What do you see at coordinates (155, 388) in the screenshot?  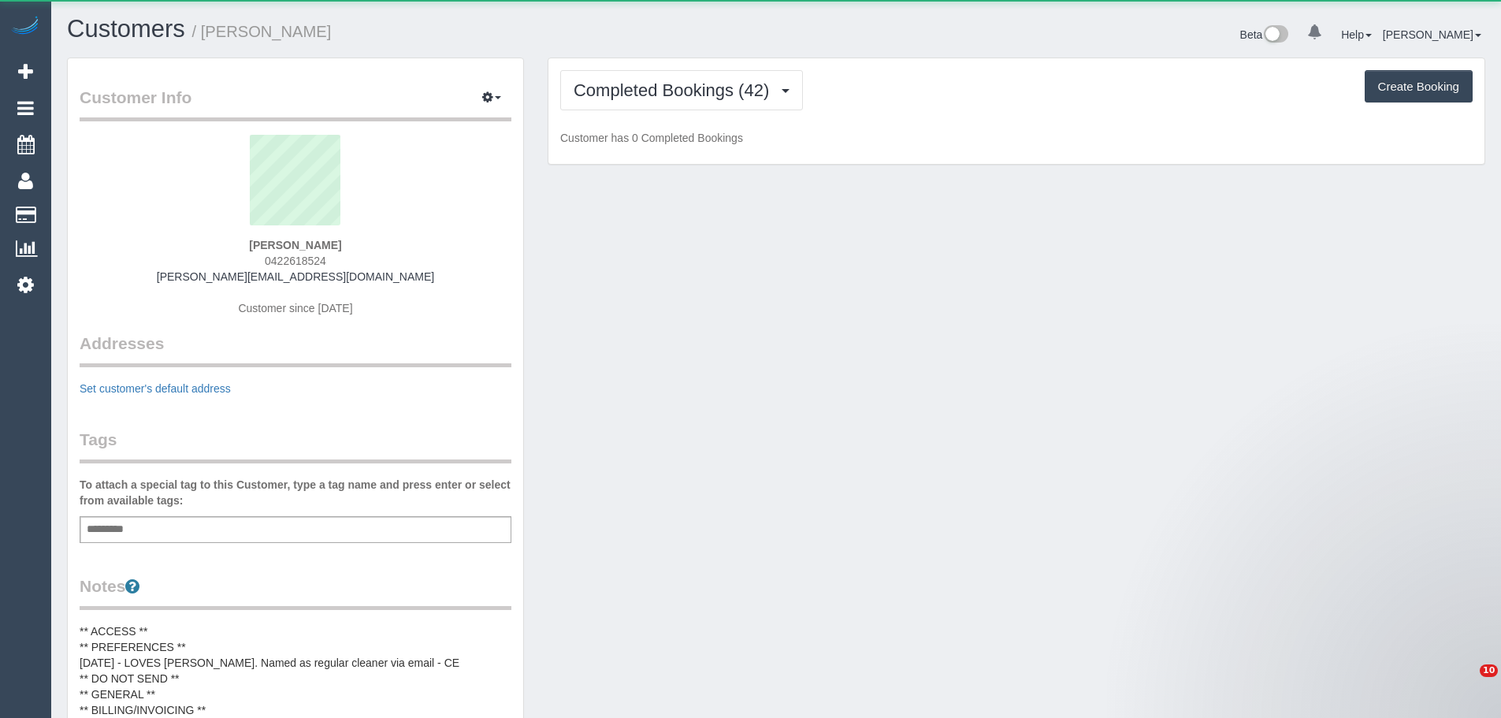 I see `a: Set customer's default address` at bounding box center [155, 388].